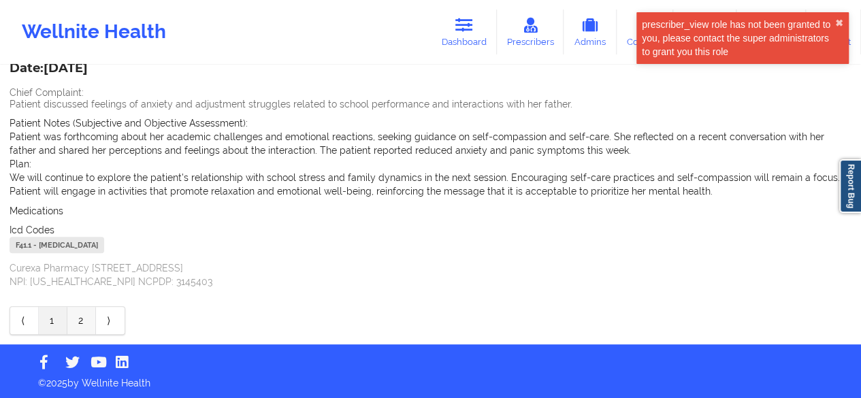 The height and width of the screenshot is (398, 861). What do you see at coordinates (53, 321) in the screenshot?
I see `a: 1` at bounding box center [53, 321].